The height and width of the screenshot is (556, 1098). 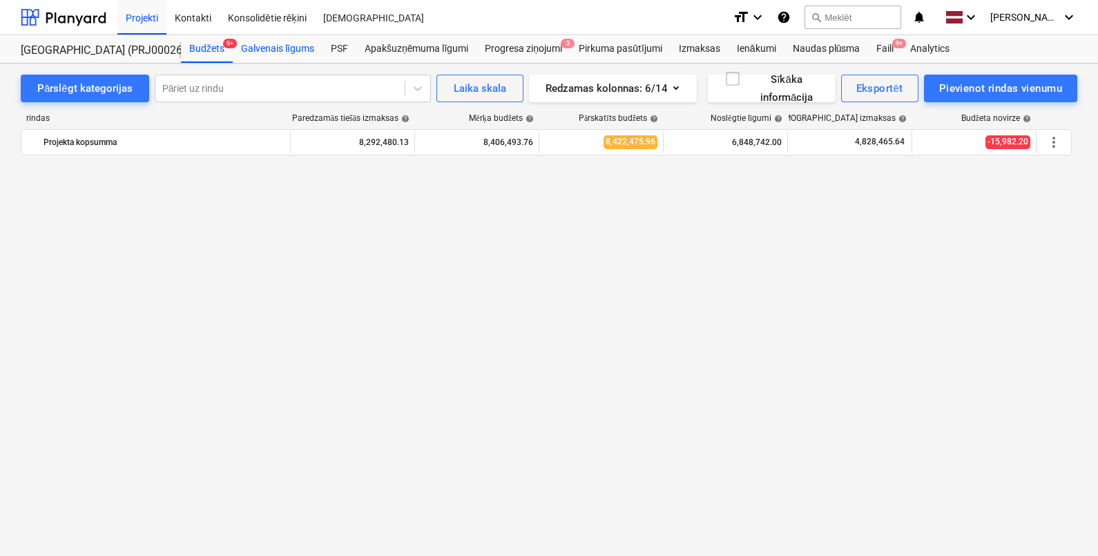 What do you see at coordinates (618, 118) in the screenshot?
I see `div: Pārskatīts budžets` at bounding box center [618, 118].